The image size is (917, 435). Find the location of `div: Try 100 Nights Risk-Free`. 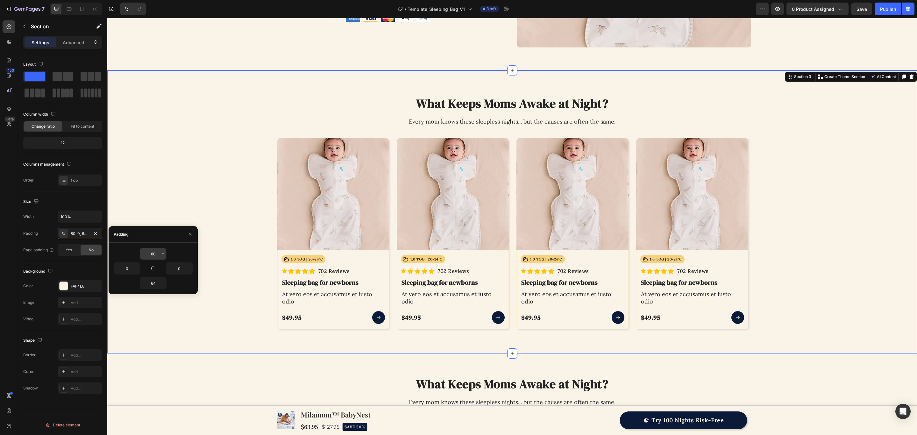

div: Try 100 Nights Risk-Free is located at coordinates (580, 402).